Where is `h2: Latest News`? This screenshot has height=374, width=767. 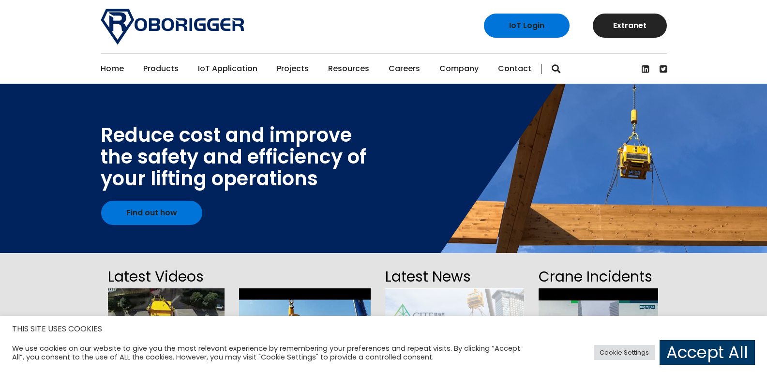 h2: Latest News is located at coordinates (454, 277).